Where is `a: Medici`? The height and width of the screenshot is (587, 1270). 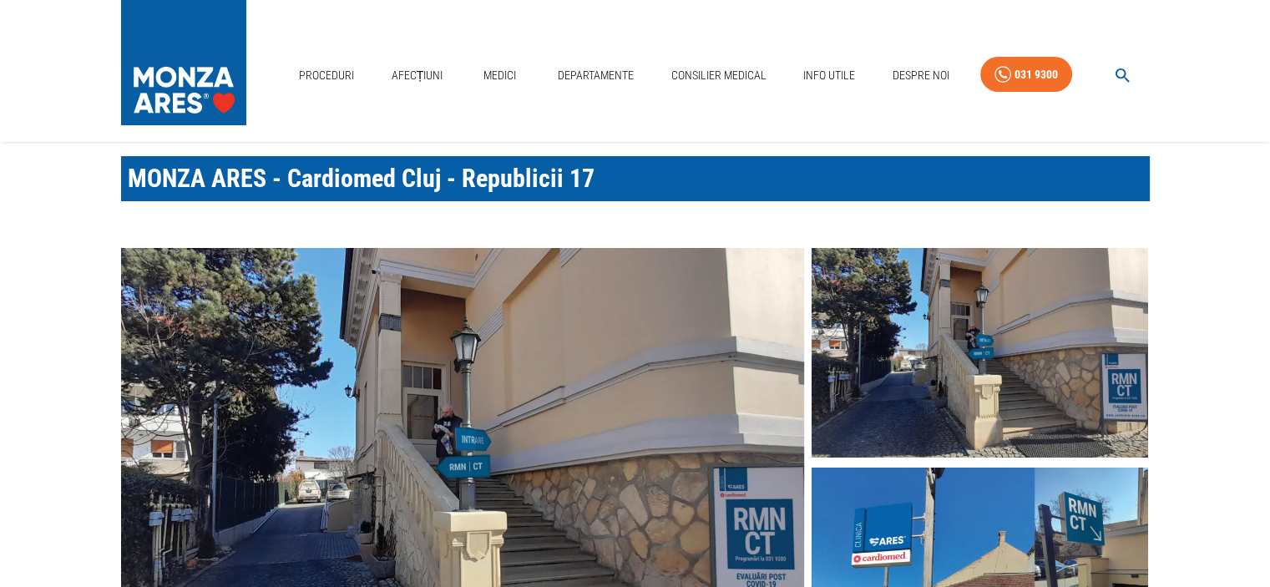
a: Medici is located at coordinates (500, 75).